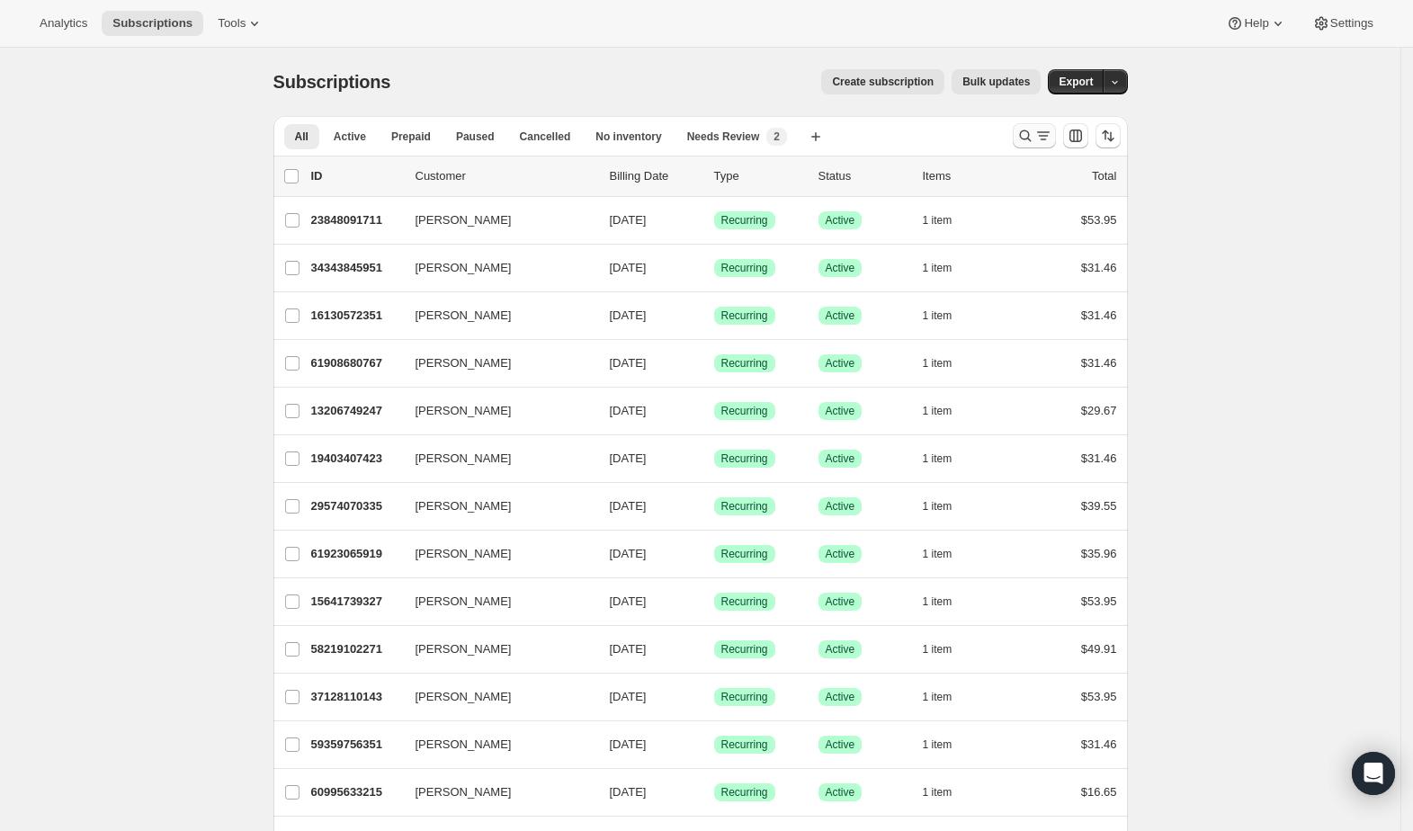 Image resolution: width=1413 pixels, height=831 pixels. Describe the element at coordinates (882, 82) in the screenshot. I see `button: Create subscription` at that location.